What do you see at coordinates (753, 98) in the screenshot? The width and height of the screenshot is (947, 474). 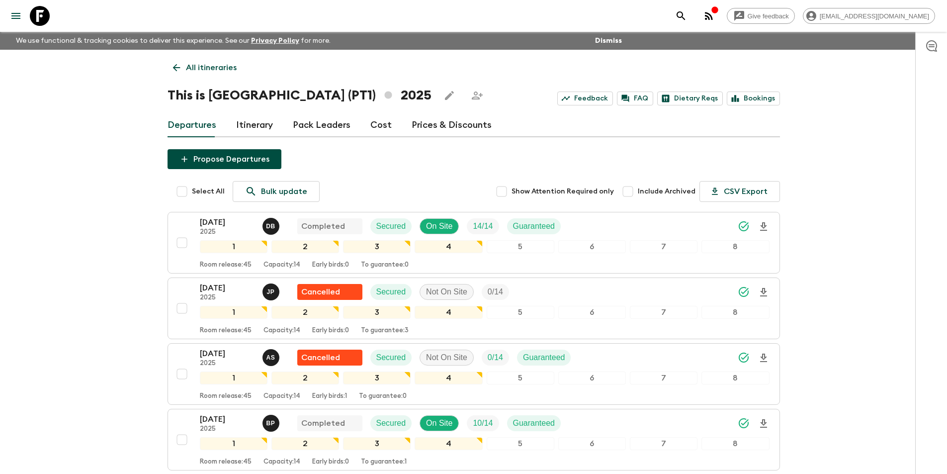 I see `a: Bookings` at bounding box center [753, 98].